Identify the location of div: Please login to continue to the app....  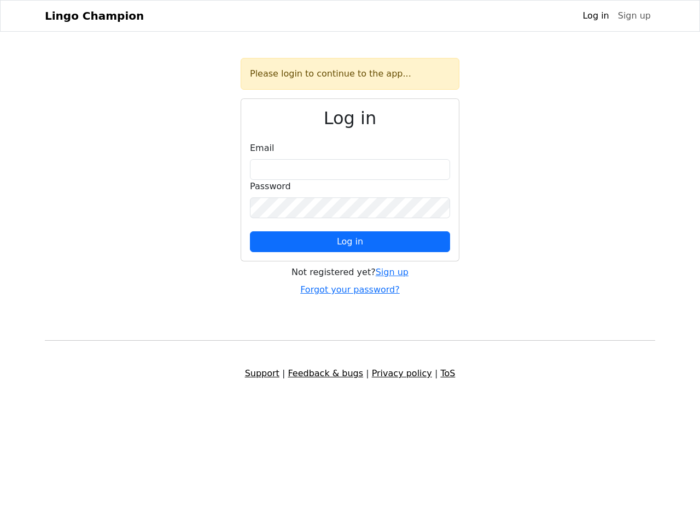
(350, 74).